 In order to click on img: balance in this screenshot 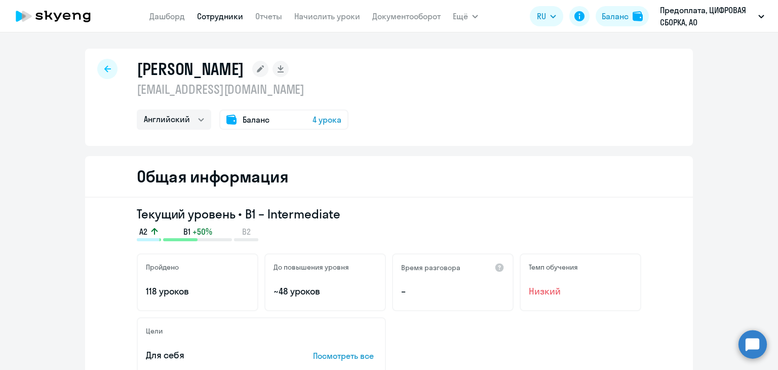, I will do `click(638, 16)`.